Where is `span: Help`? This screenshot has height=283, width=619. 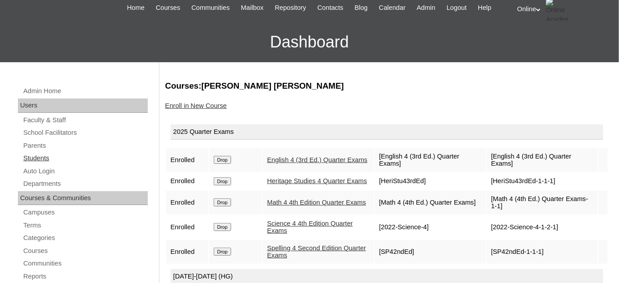 span: Help is located at coordinates (484, 8).